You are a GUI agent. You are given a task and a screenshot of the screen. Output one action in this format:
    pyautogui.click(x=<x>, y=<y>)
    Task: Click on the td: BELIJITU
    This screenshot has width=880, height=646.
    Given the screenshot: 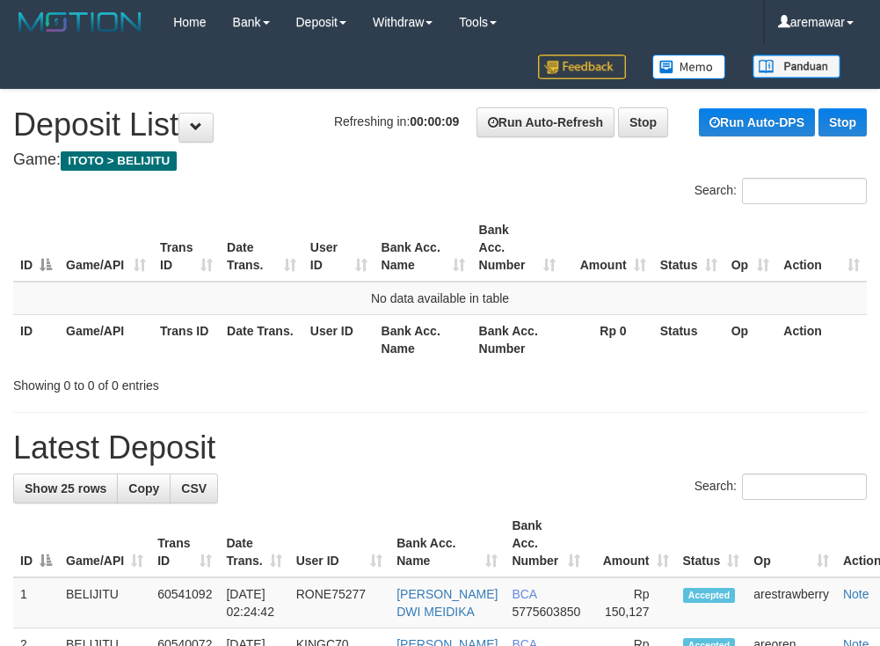 What is the action you would take?
    pyautogui.click(x=105, y=602)
    